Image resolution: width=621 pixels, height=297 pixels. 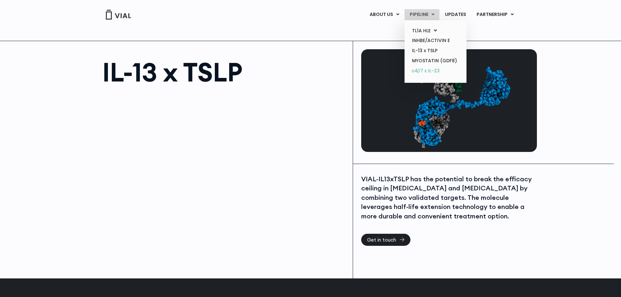 I want to click on img: Vial Logo, so click(x=118, y=15).